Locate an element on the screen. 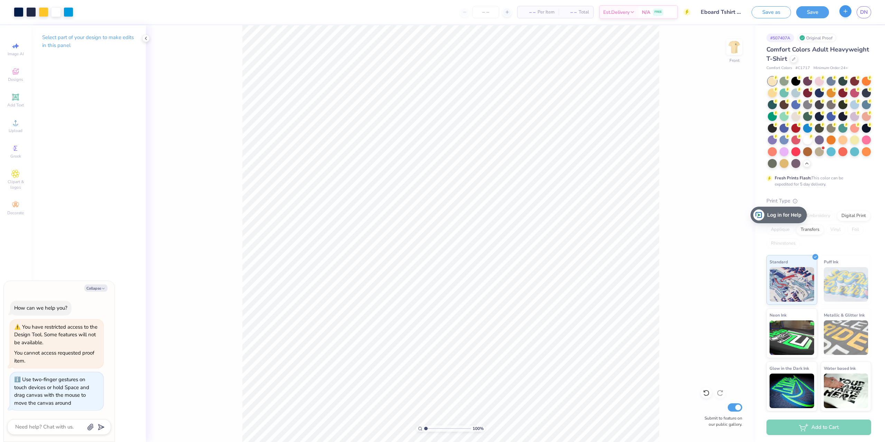 Image resolution: width=885 pixels, height=442 pixels. span: Decorate is located at coordinates (16, 213).